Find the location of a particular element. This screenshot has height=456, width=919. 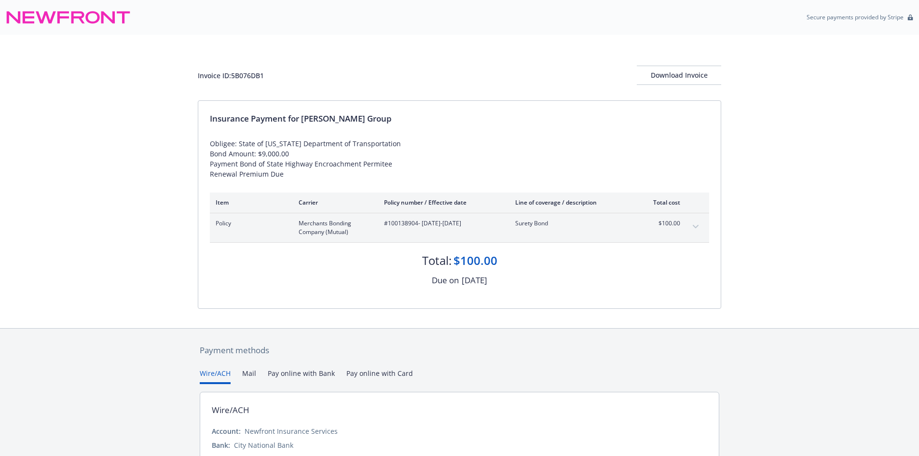

div: Wire/ACH is located at coordinates (231, 410).